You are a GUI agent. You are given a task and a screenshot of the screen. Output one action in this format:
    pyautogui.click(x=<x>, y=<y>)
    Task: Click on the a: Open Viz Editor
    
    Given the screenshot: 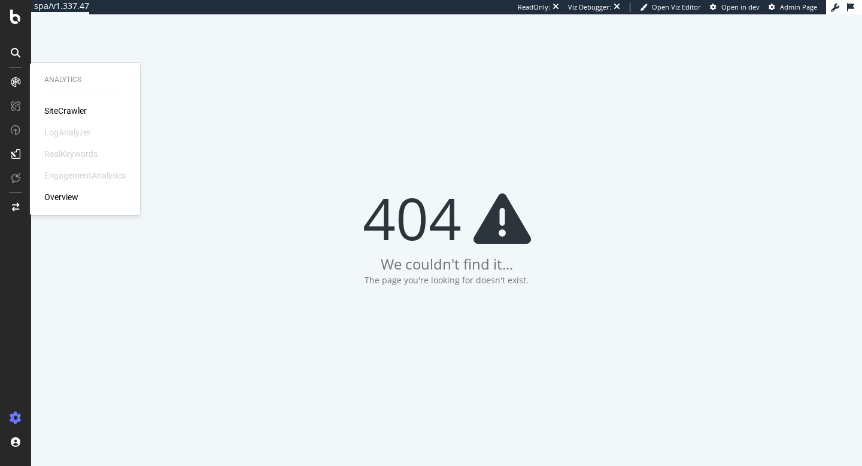 What is the action you would take?
    pyautogui.click(x=670, y=7)
    